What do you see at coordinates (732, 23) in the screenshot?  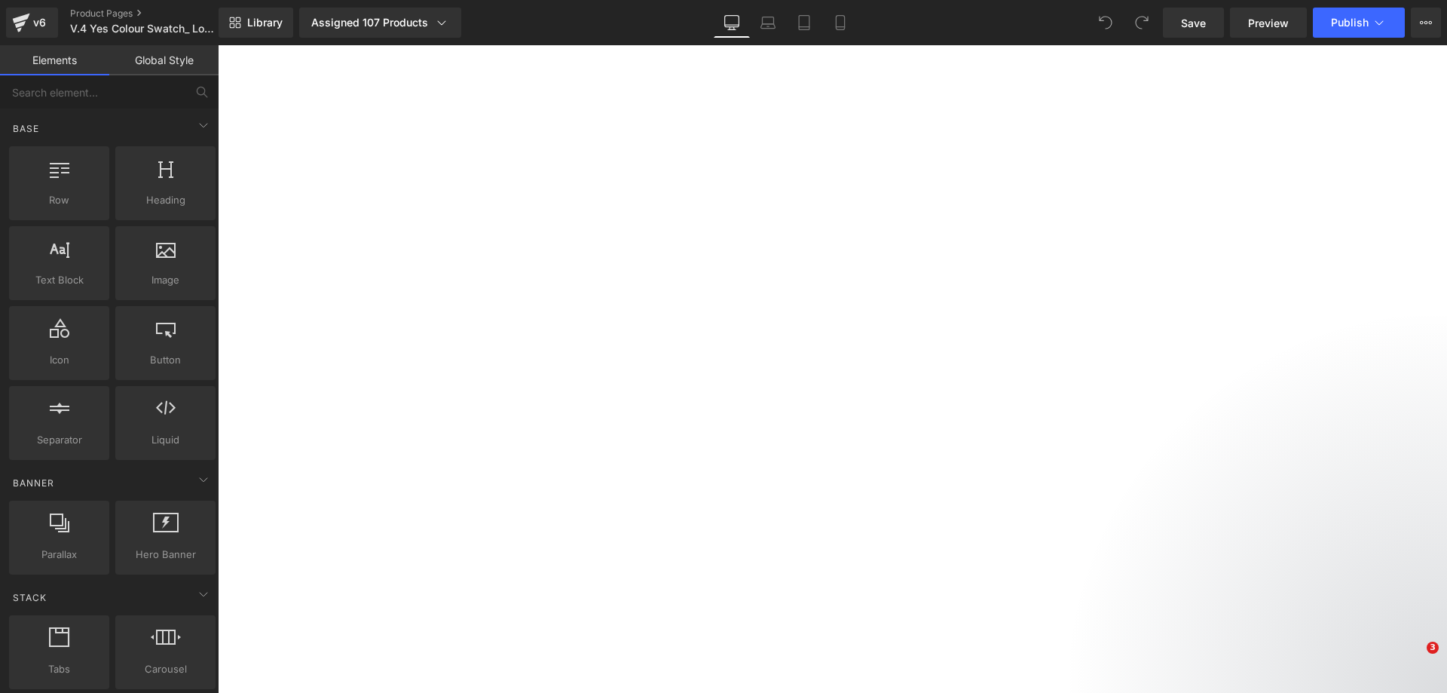 I see `a: Desktop` at bounding box center [732, 23].